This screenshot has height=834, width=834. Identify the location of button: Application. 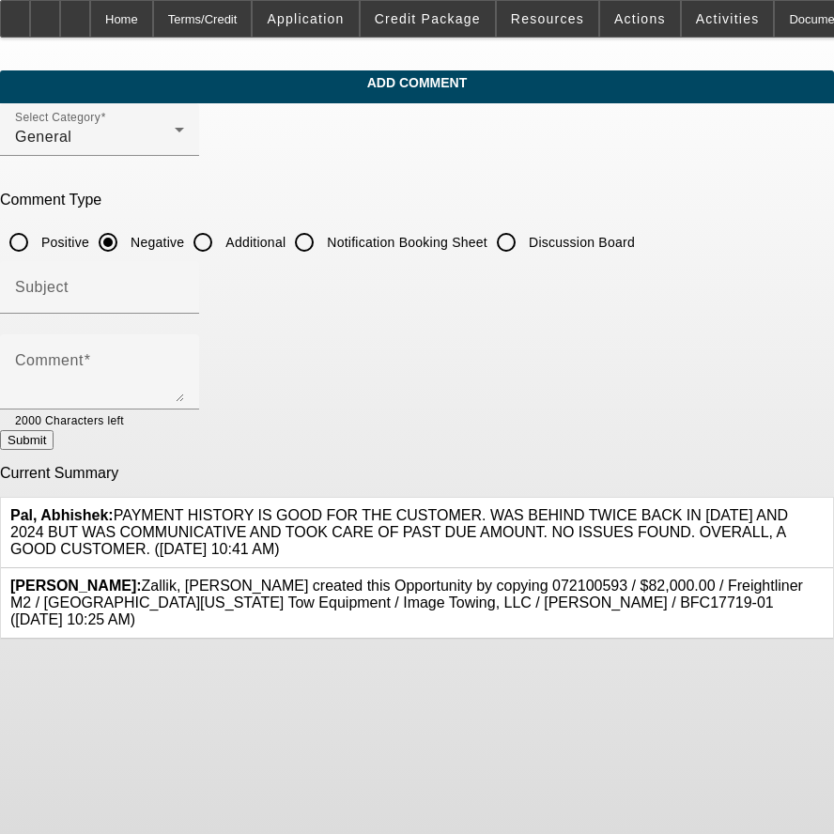
(305, 19).